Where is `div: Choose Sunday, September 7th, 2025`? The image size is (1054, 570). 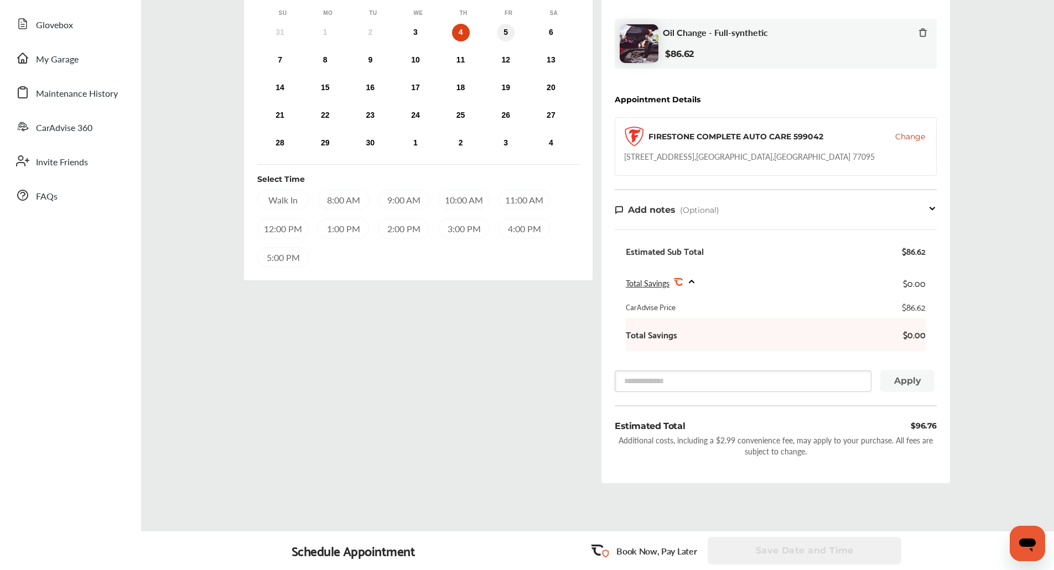
div: Choose Sunday, September 7th, 2025 is located at coordinates (280, 60).